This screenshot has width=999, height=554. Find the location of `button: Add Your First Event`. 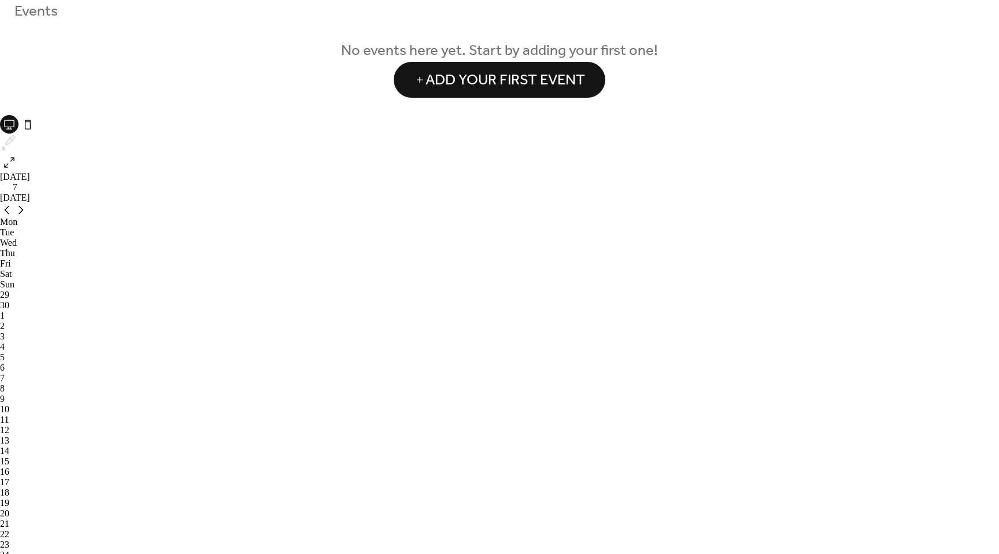

button: Add Your First Event is located at coordinates (500, 80).